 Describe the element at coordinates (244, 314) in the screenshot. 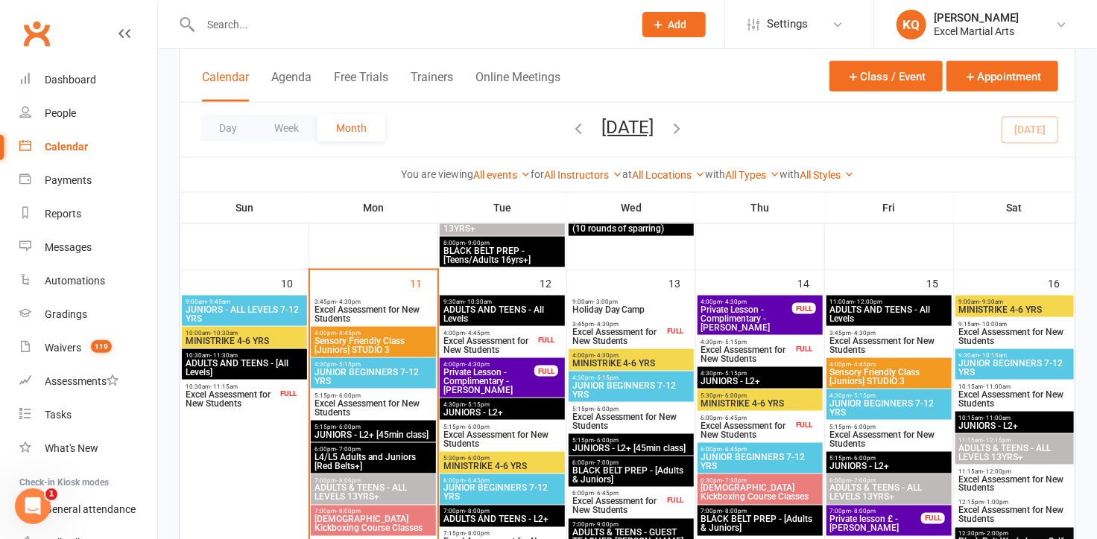

I see `span: JUNIORS - ALL LEVELS 7-12 YRS` at that location.